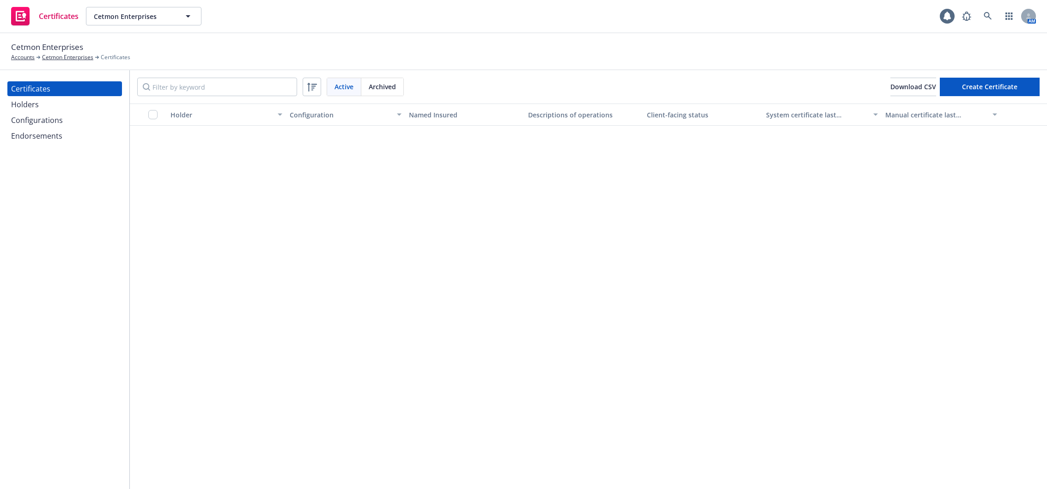  What do you see at coordinates (226, 115) in the screenshot?
I see `button: Holder` at bounding box center [226, 115].